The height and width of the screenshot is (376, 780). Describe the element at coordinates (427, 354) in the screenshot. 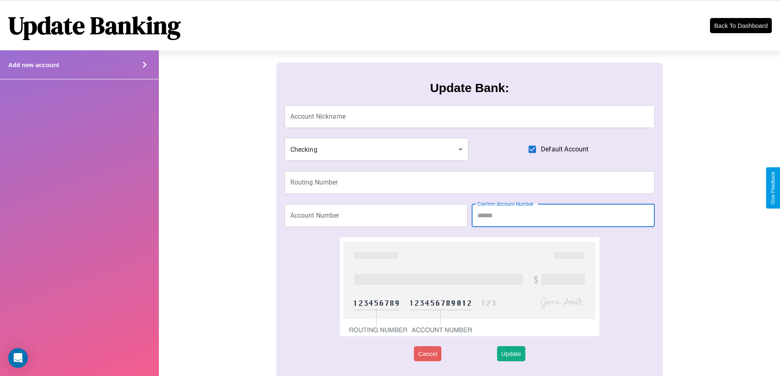

I see `button: Cancel` at that location.